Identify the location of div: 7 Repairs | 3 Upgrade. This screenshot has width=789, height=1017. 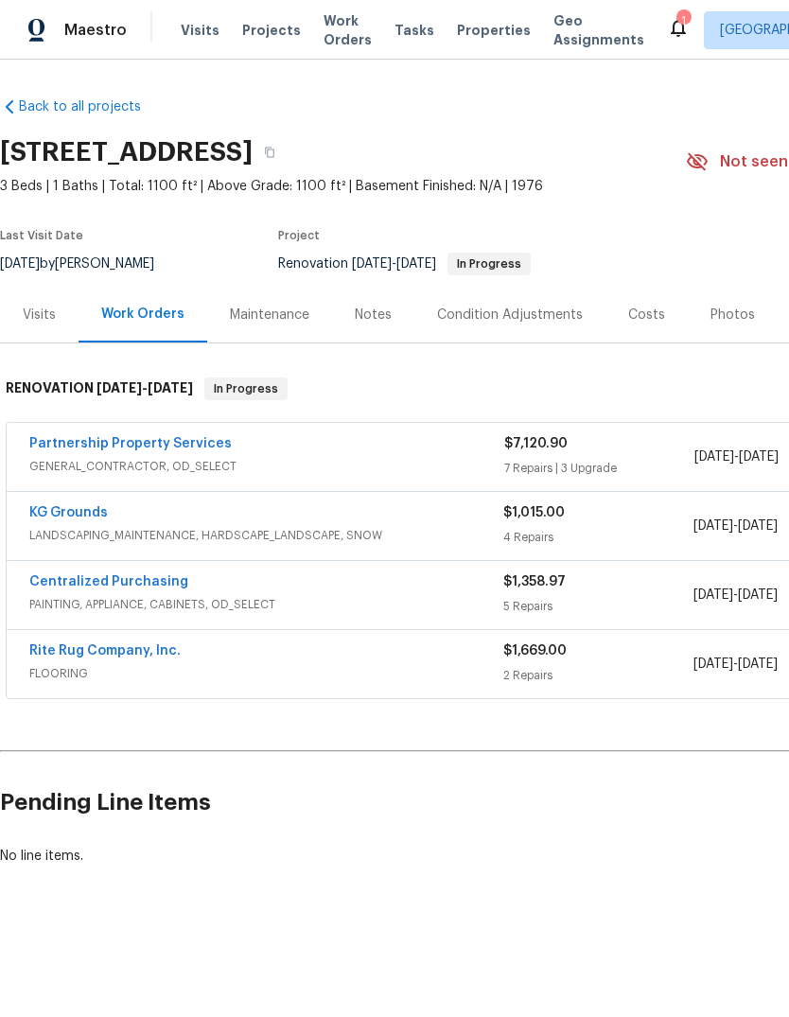
(599, 468).